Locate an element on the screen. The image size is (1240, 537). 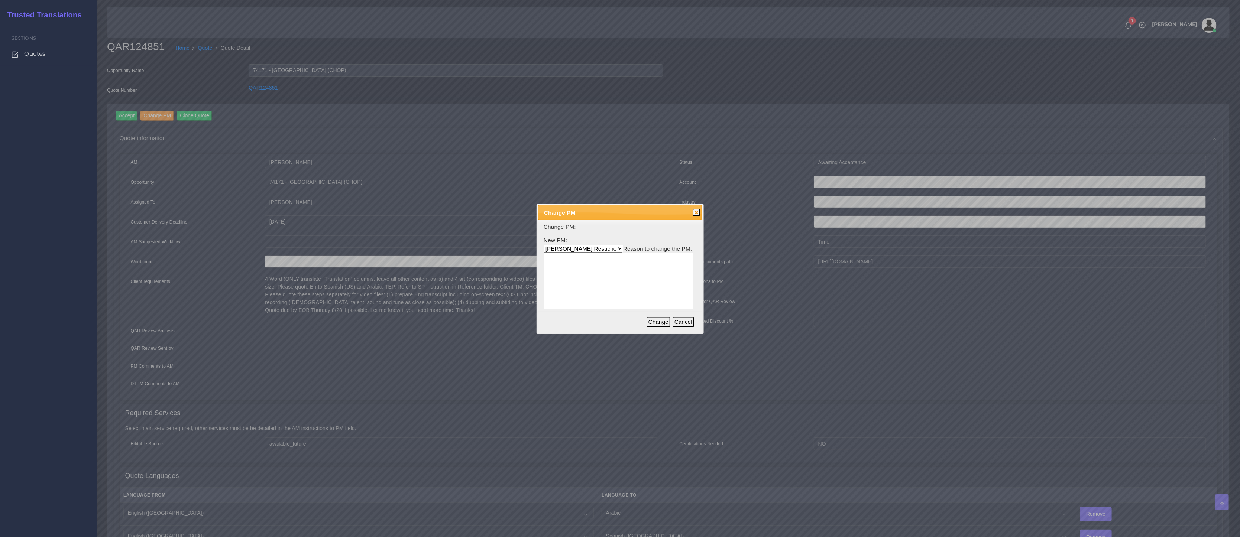
form: New PM: Reason to change the PM: is located at coordinates (620, 275).